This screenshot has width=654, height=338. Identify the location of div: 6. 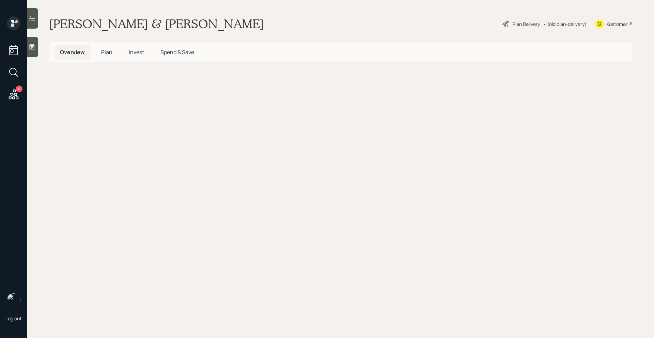
(19, 89).